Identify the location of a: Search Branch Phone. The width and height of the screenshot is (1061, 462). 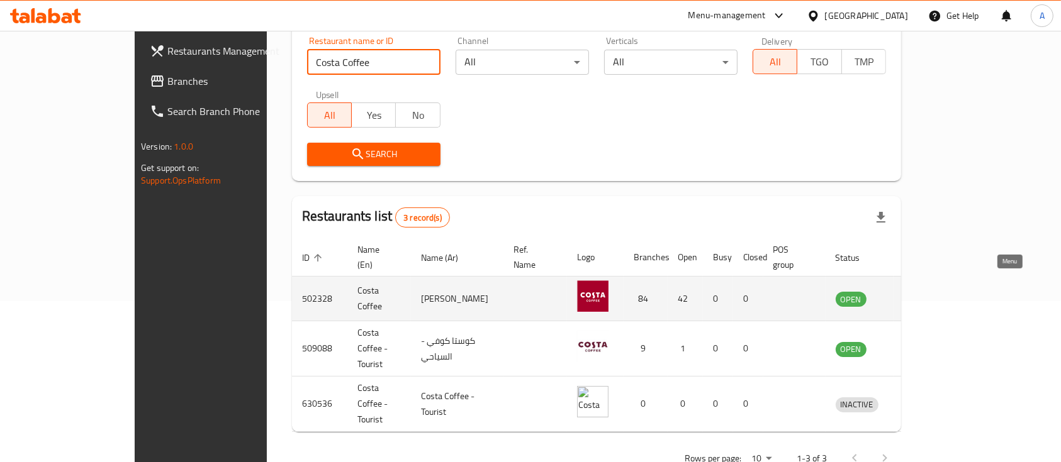
(226, 111).